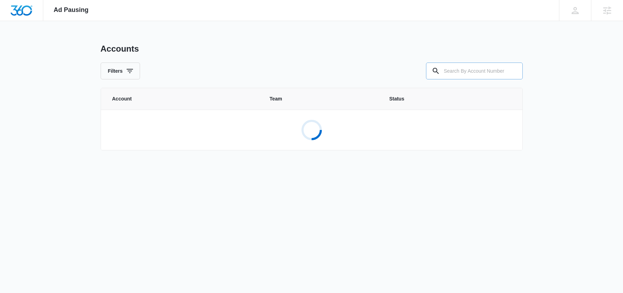  I want to click on span: Status, so click(450, 99).